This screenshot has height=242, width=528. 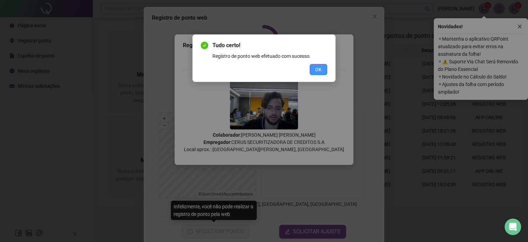 I want to click on span: OK, so click(x=319, y=69).